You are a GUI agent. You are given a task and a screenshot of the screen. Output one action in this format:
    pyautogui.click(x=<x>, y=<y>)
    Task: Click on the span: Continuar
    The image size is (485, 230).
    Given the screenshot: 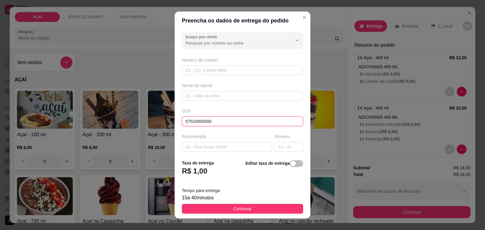 What is the action you would take?
    pyautogui.click(x=243, y=209)
    